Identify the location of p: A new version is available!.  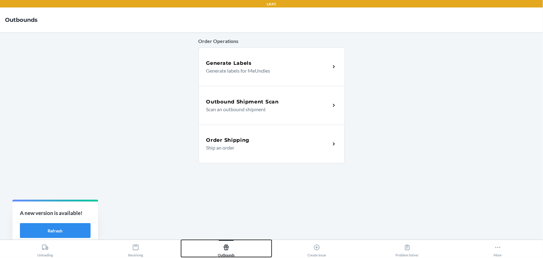
(55, 213).